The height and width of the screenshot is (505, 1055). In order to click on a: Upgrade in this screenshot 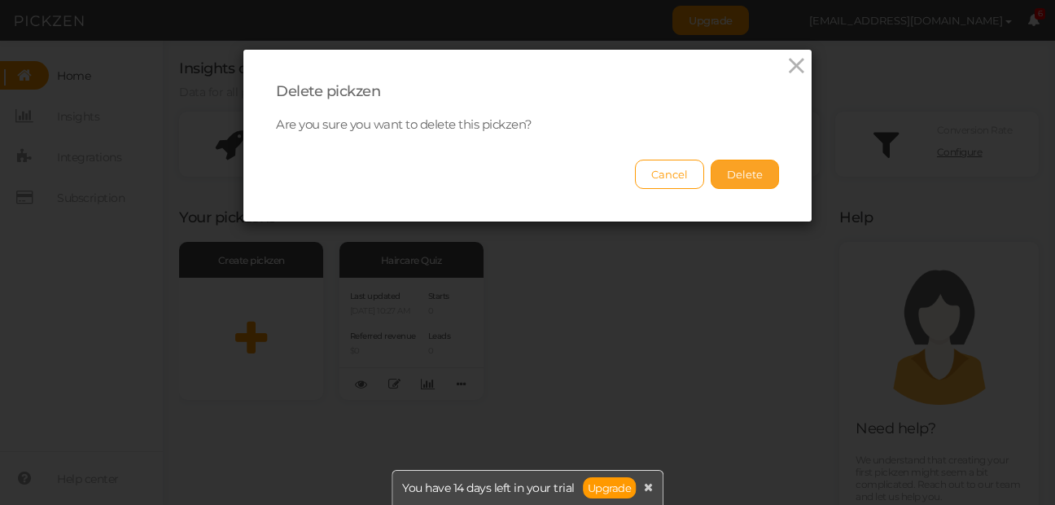, I will do `click(610, 488)`.